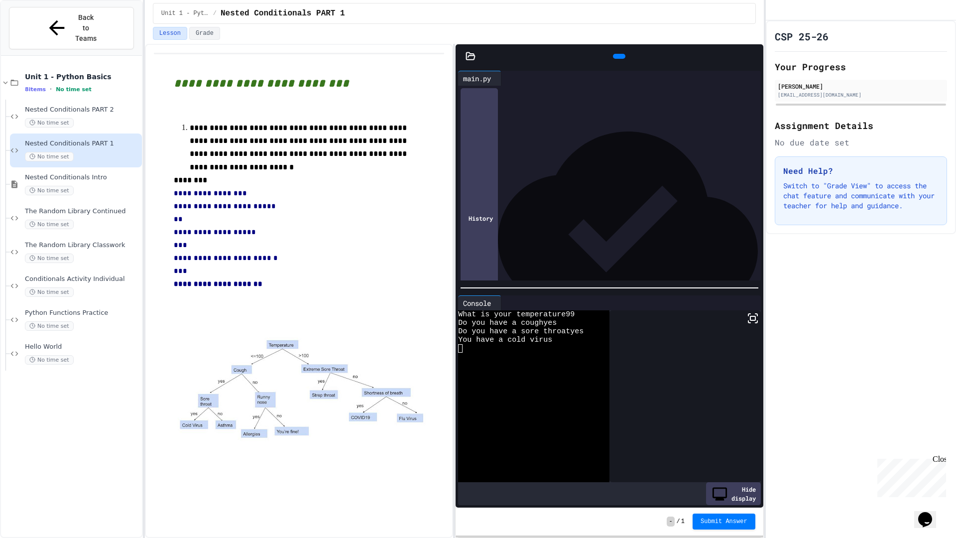  What do you see at coordinates (733, 493) in the screenshot?
I see `div: Hide display` at bounding box center [733, 493].